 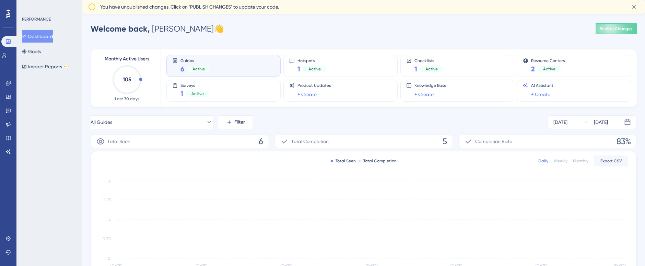 What do you see at coordinates (542, 85) in the screenshot?
I see `span: AI Assistant` at bounding box center [542, 85].